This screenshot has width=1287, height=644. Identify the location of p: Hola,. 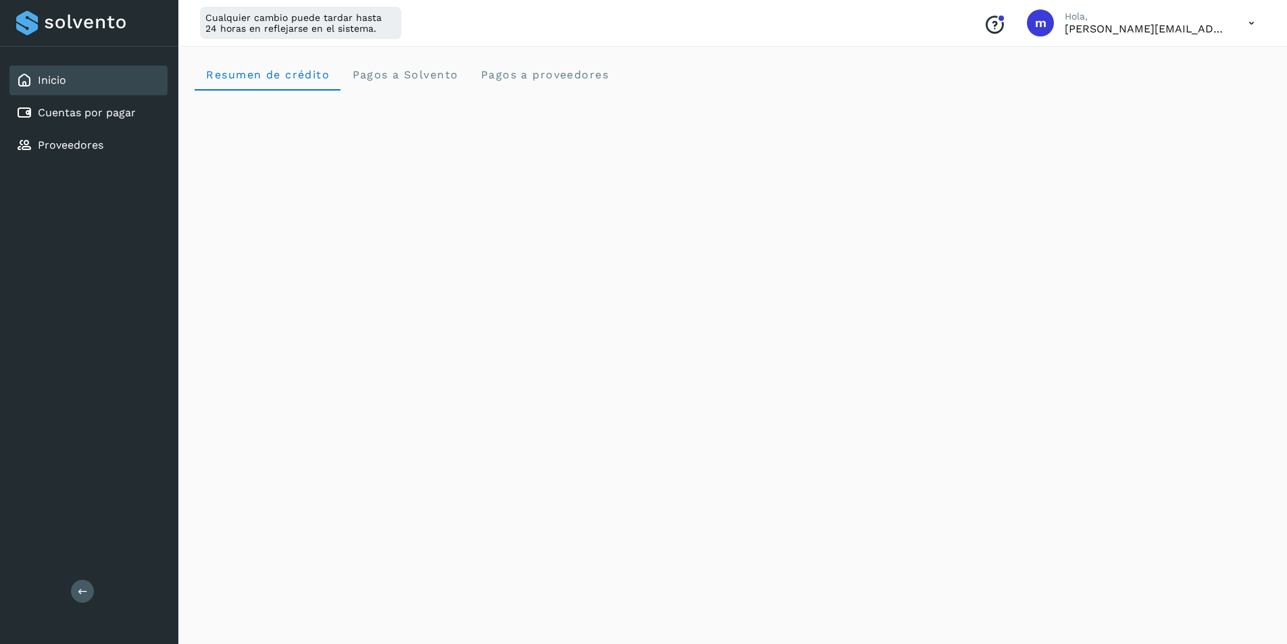
(1146, 16).